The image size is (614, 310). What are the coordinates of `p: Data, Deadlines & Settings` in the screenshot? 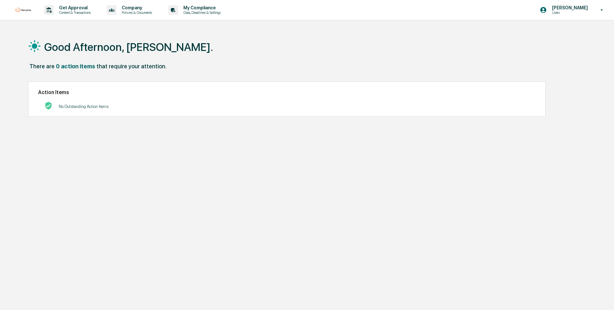 It's located at (201, 13).